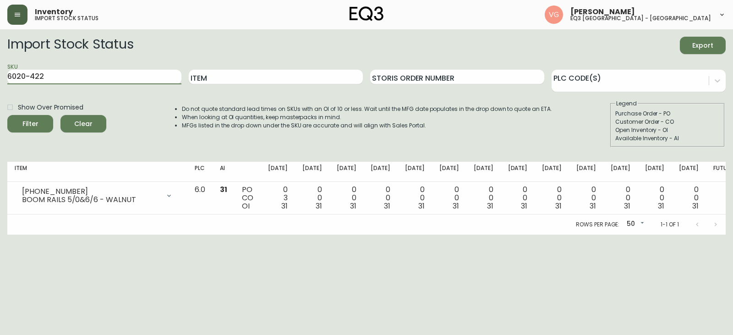 The width and height of the screenshot is (733, 335). Describe the element at coordinates (626, 104) in the screenshot. I see `legend: Legend` at that location.